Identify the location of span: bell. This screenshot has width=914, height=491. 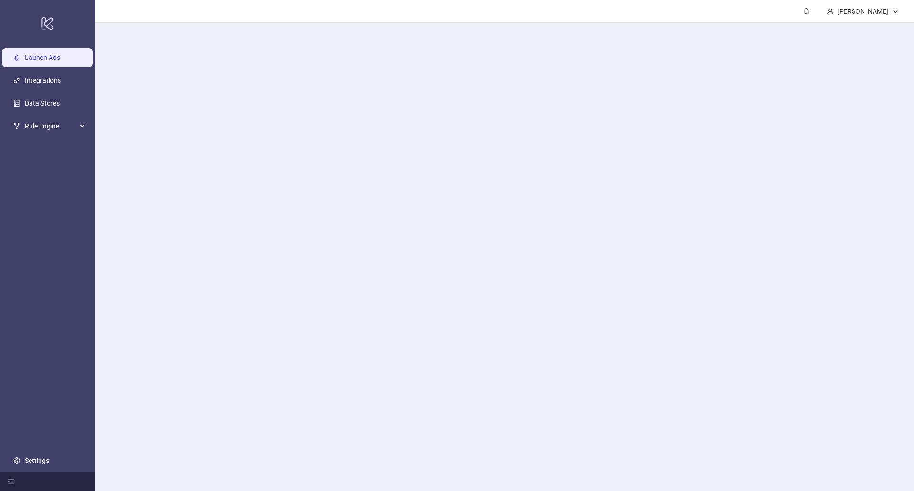
(807, 11).